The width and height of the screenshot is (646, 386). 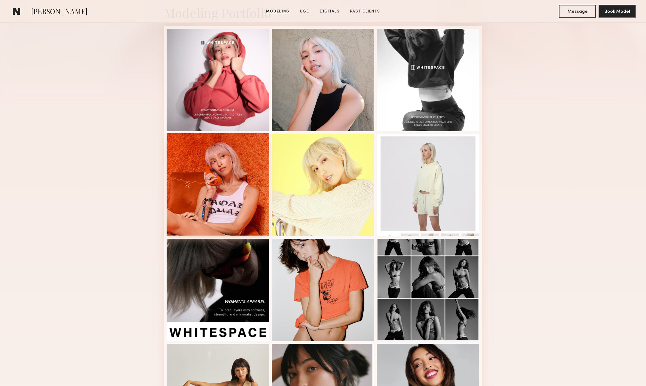 I want to click on a: Modeling, so click(x=278, y=12).